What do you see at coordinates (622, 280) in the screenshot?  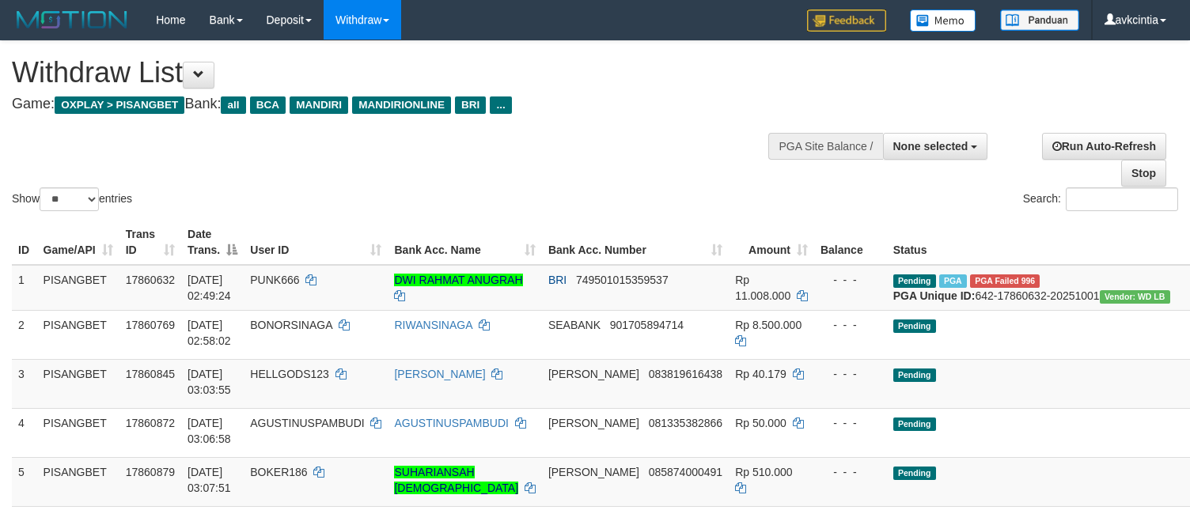 I see `span: Copy 749501015359537 to clipboard` at bounding box center [622, 280].